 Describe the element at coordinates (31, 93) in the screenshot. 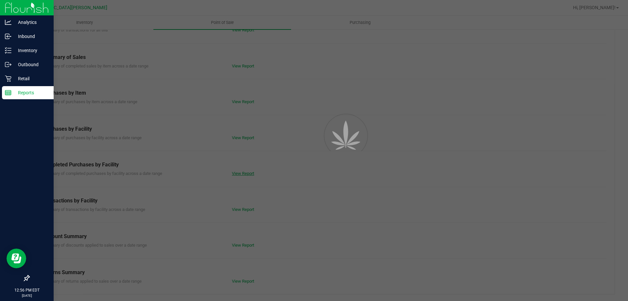

I see `p: Reports` at that location.